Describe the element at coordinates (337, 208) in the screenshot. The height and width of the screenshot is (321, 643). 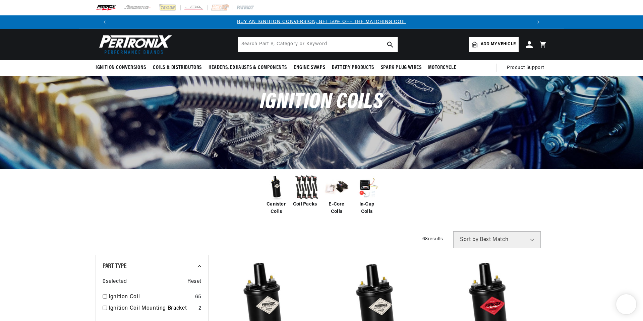
I see `span: E-Core Coils` at that location.